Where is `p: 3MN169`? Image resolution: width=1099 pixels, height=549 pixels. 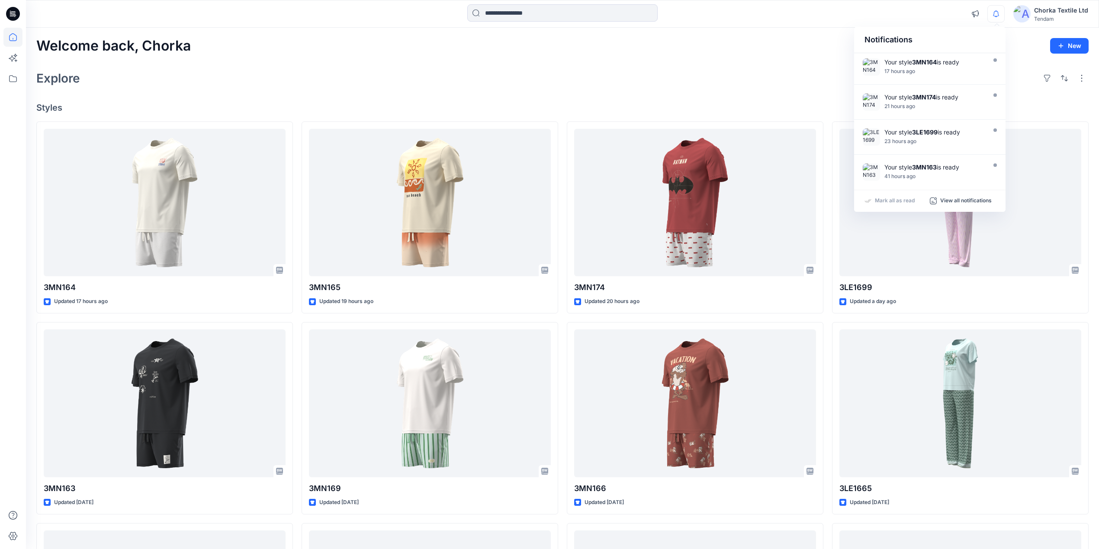
p: 3MN169 is located at coordinates (430, 489).